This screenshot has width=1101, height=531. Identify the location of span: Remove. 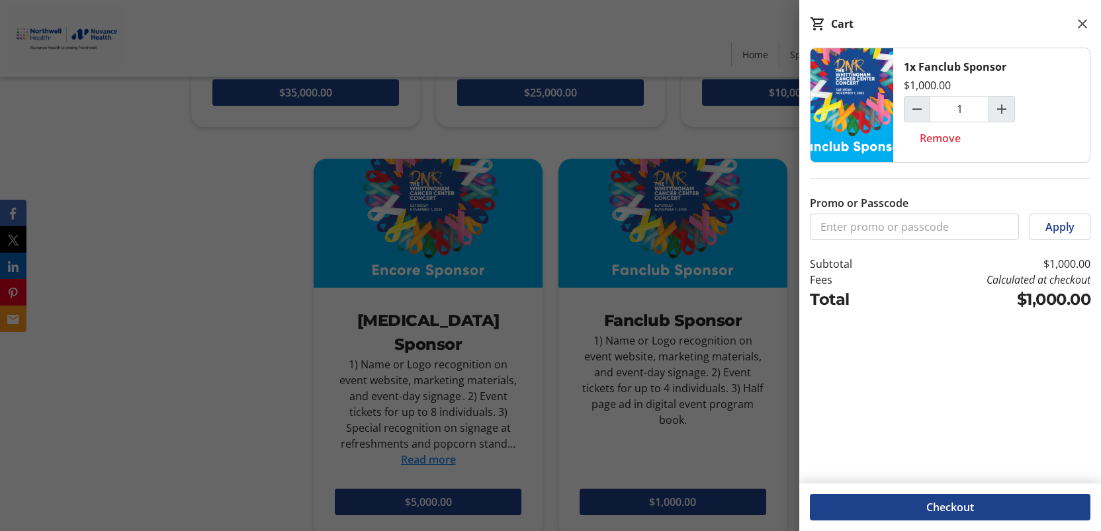
(940, 138).